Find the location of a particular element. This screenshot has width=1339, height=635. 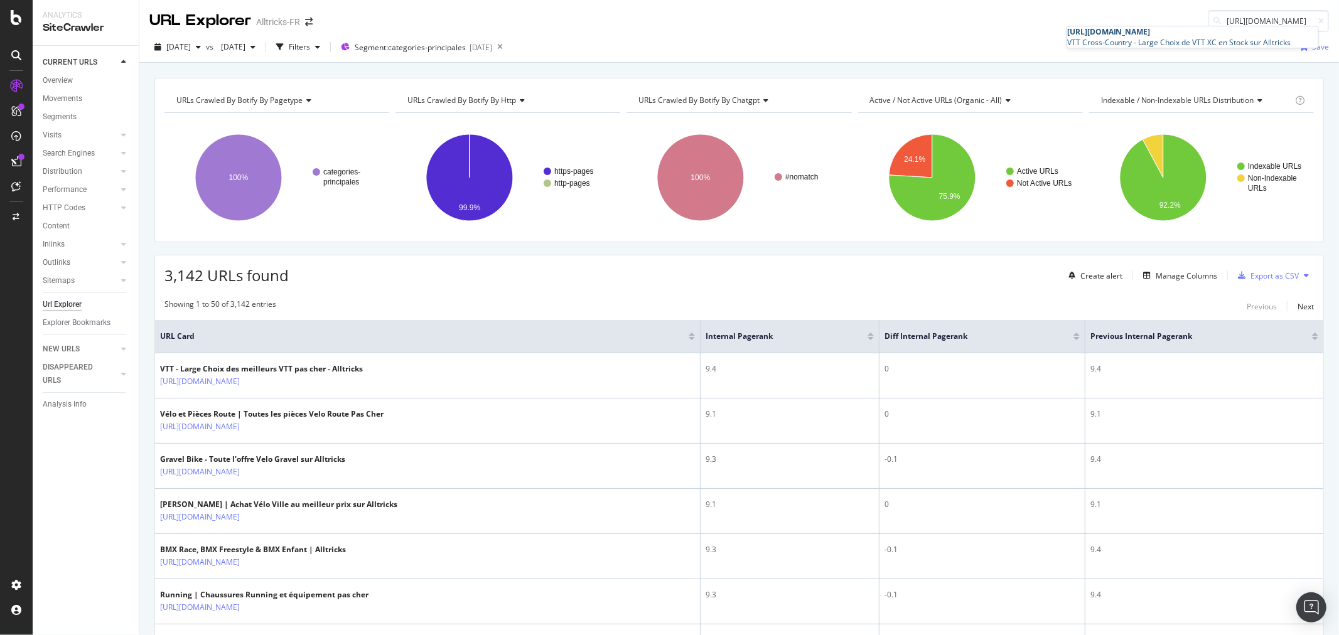

span: vs is located at coordinates (211, 46).